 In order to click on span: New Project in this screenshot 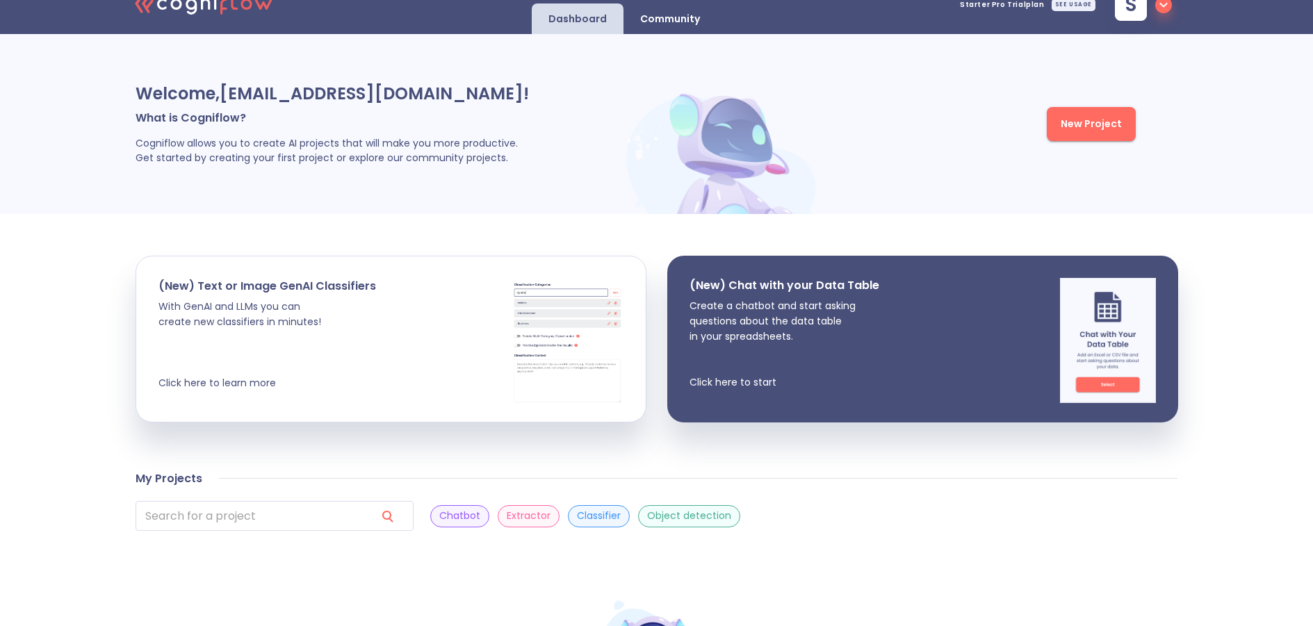, I will do `click(1091, 124)`.